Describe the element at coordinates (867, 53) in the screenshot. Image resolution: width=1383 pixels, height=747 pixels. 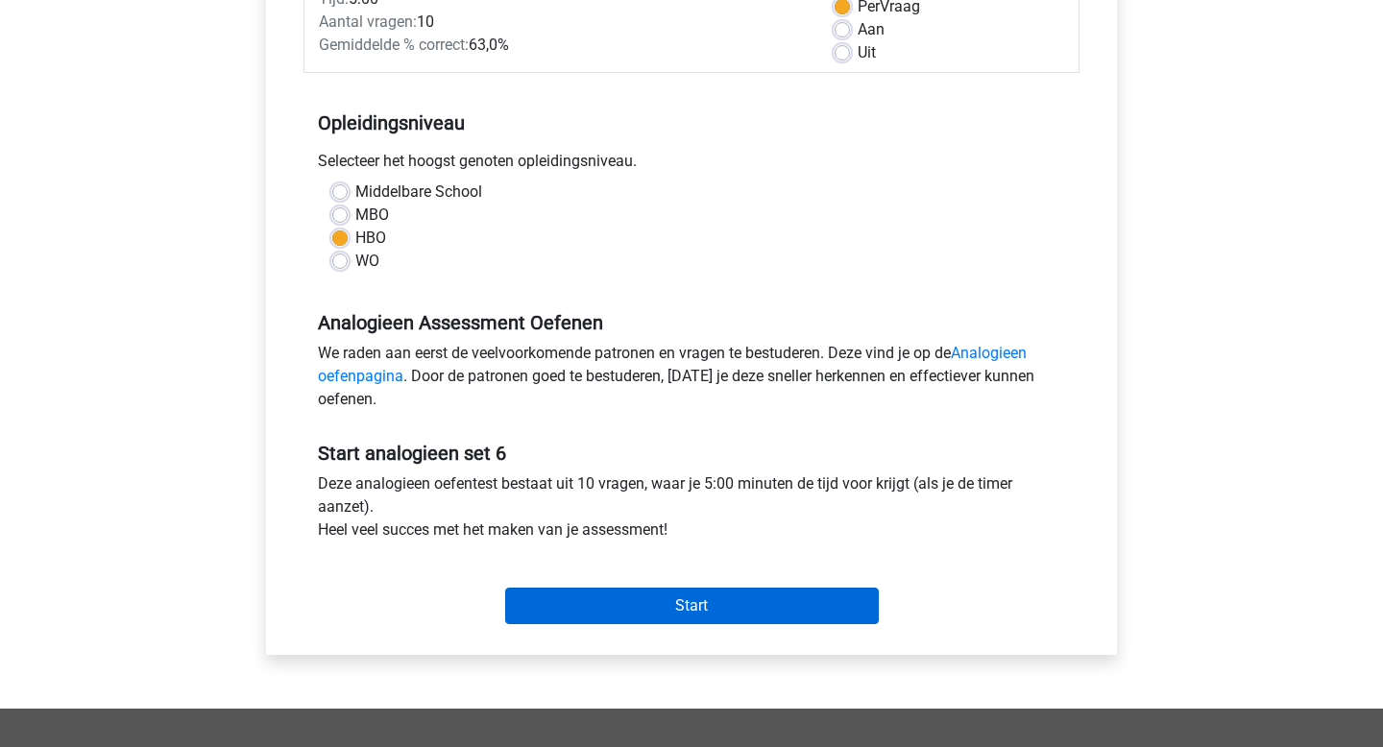
I see `label: Uit` at that location.